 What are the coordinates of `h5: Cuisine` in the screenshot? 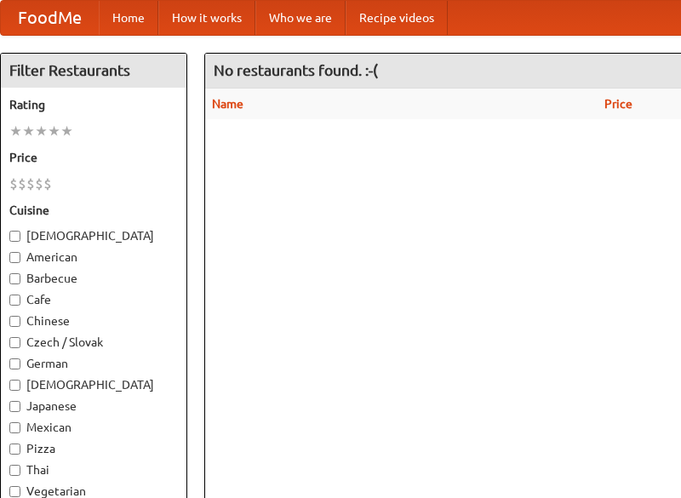 It's located at (94, 210).